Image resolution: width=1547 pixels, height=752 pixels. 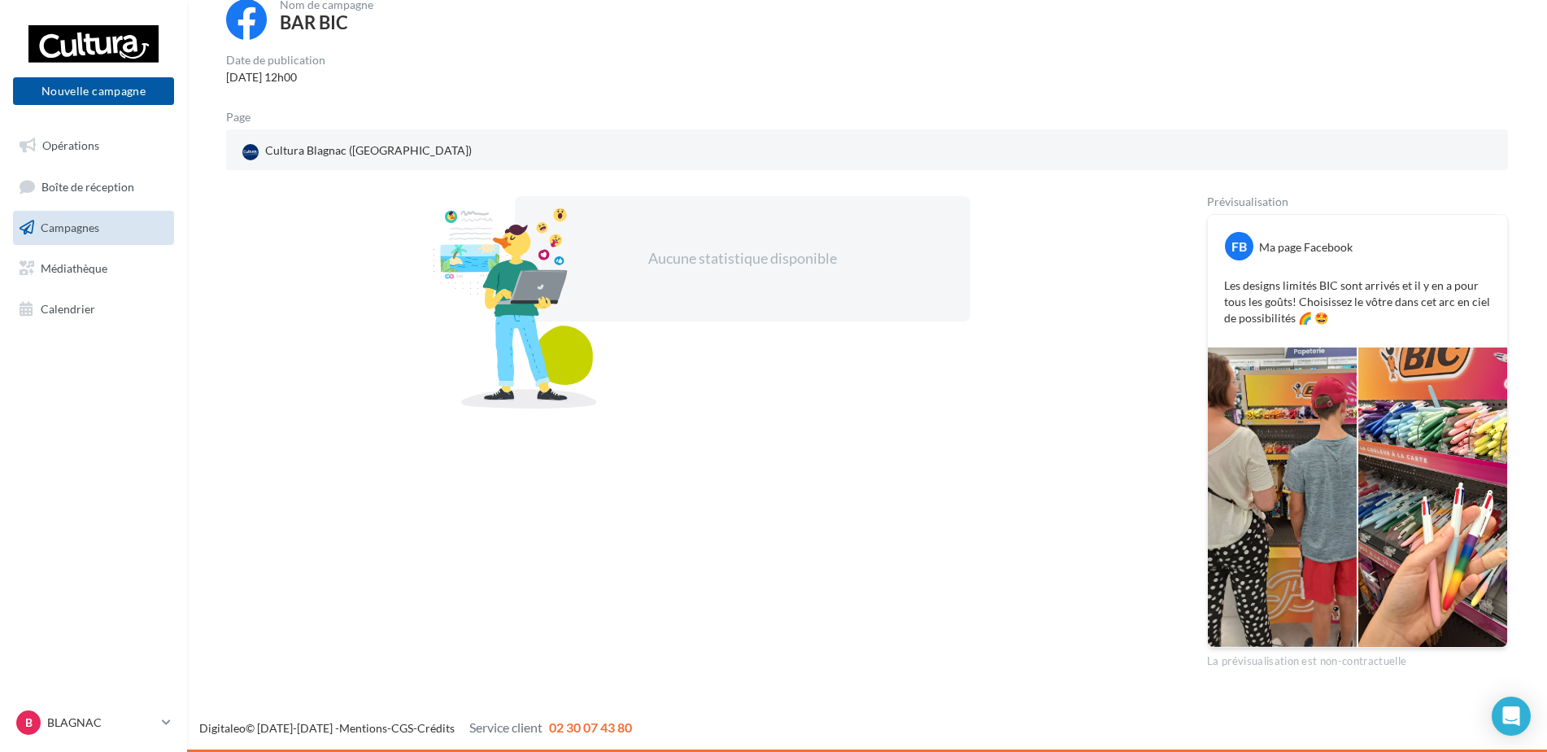 What do you see at coordinates (71, 145) in the screenshot?
I see `span: Opérations` at bounding box center [71, 145].